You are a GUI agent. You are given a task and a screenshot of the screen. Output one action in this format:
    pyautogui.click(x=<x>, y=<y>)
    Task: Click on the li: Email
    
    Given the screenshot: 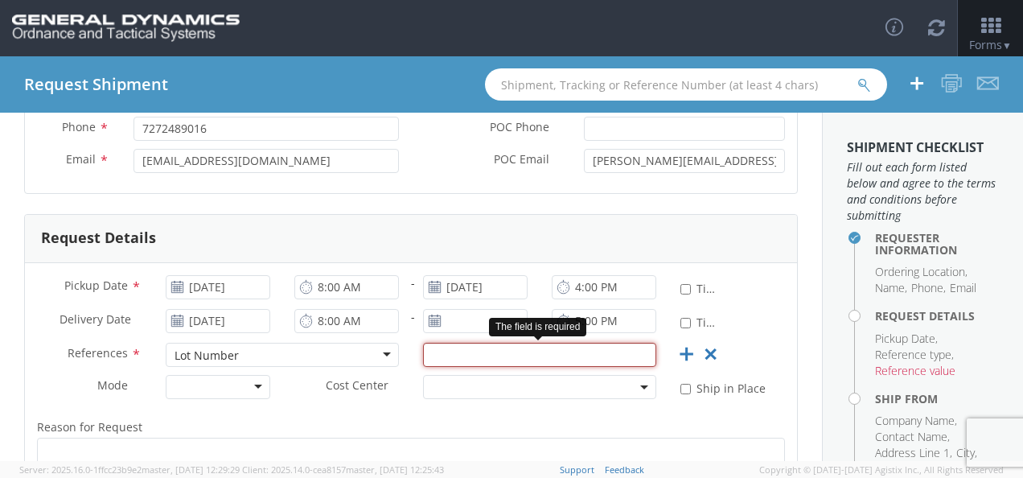 What is the action you would take?
    pyautogui.click(x=962, y=288)
    